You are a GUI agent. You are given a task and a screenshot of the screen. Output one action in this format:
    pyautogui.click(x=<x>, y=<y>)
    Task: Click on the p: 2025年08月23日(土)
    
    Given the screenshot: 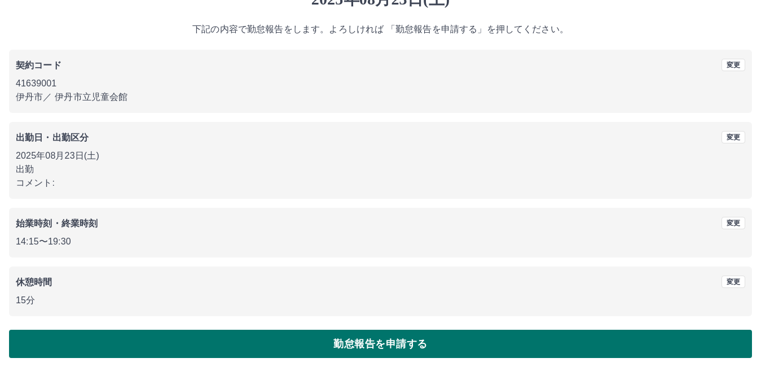 What is the action you would take?
    pyautogui.click(x=380, y=156)
    